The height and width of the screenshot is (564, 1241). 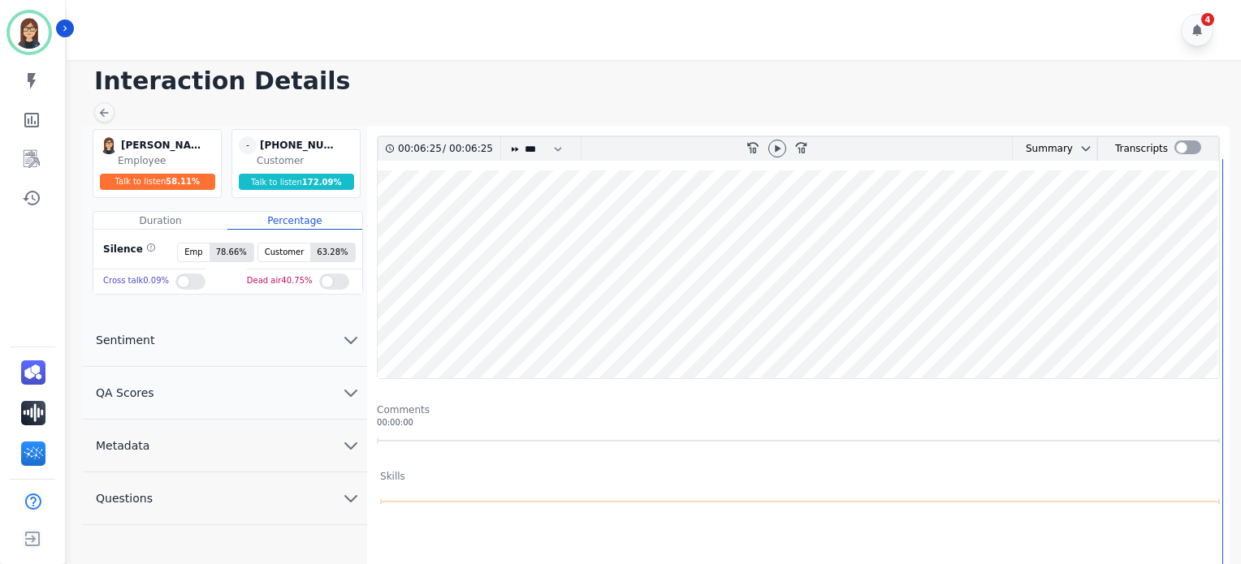 I want to click on div: 00:00:00, so click(x=798, y=422).